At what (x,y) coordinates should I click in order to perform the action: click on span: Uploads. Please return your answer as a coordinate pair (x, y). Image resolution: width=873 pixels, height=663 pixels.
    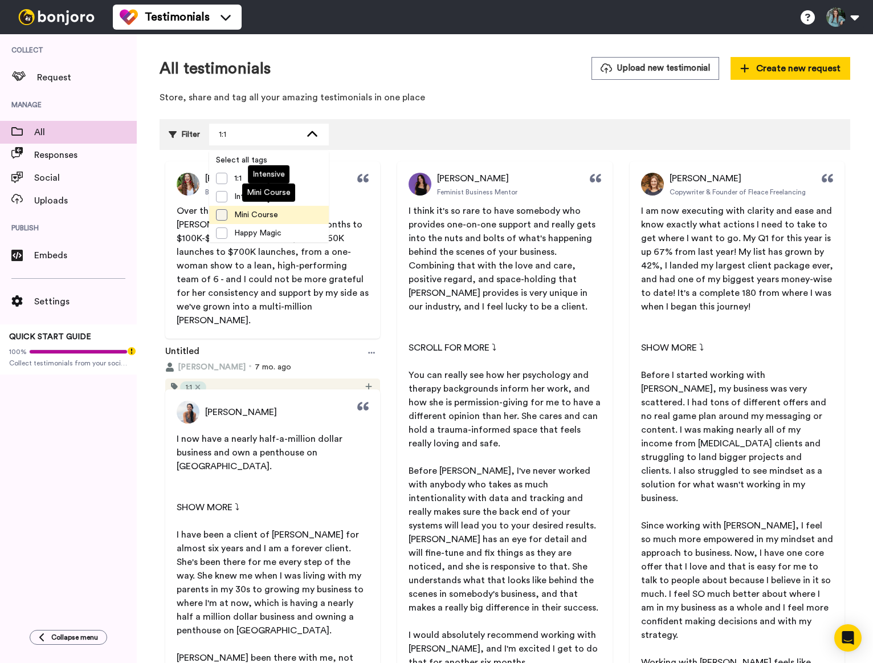
    Looking at the image, I should click on (86, 201).